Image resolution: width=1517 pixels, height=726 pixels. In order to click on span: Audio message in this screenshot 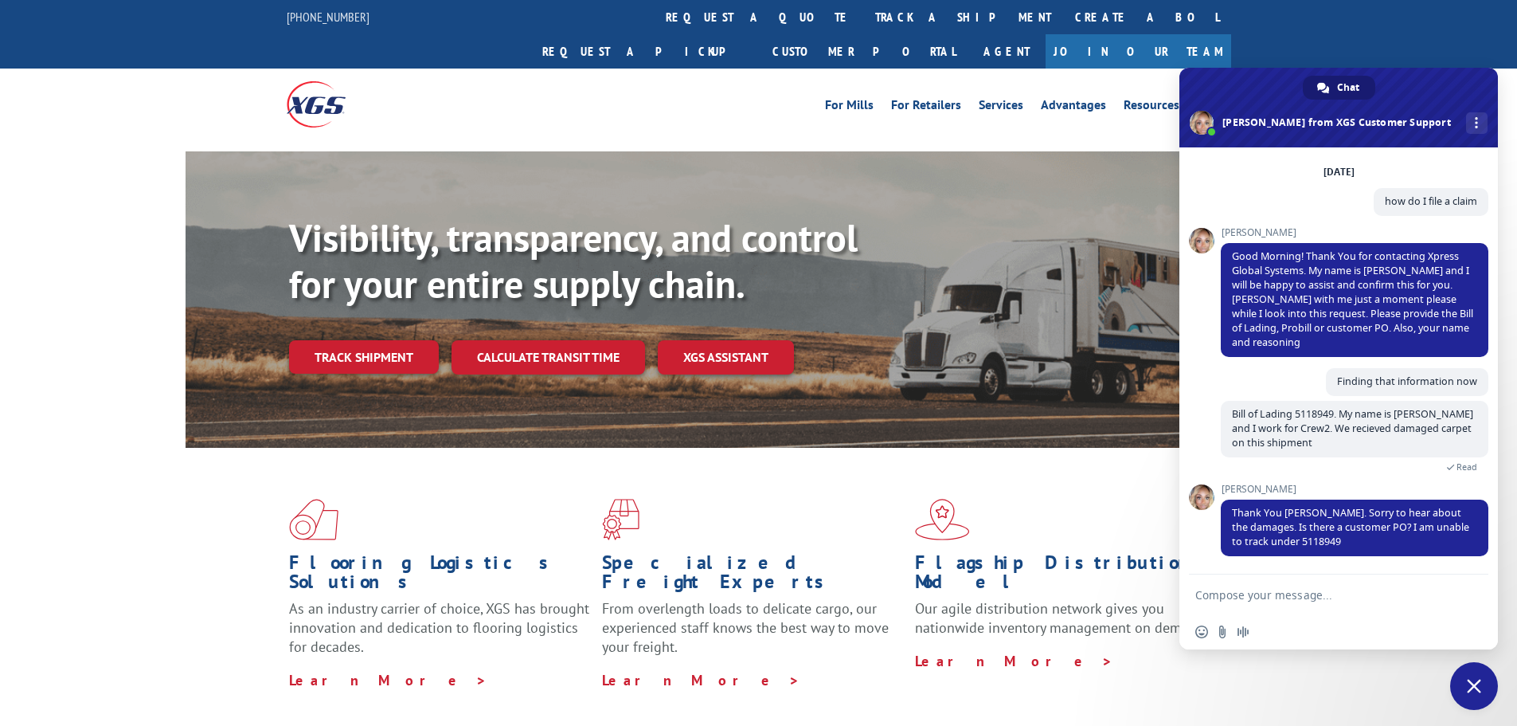, I will do `click(1243, 632)`.